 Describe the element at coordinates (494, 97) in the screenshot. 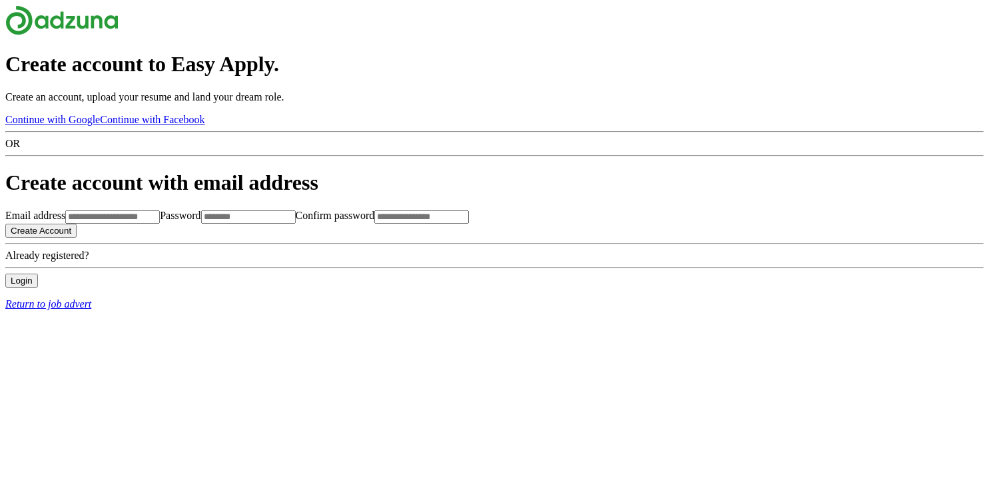

I see `p: Create an account, upload your resume and land your dream role.` at that location.